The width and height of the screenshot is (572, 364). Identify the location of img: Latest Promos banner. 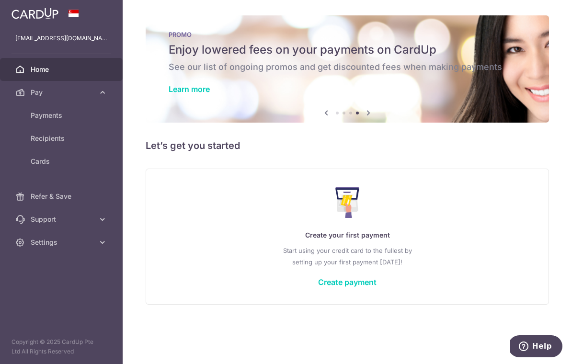
(347, 69).